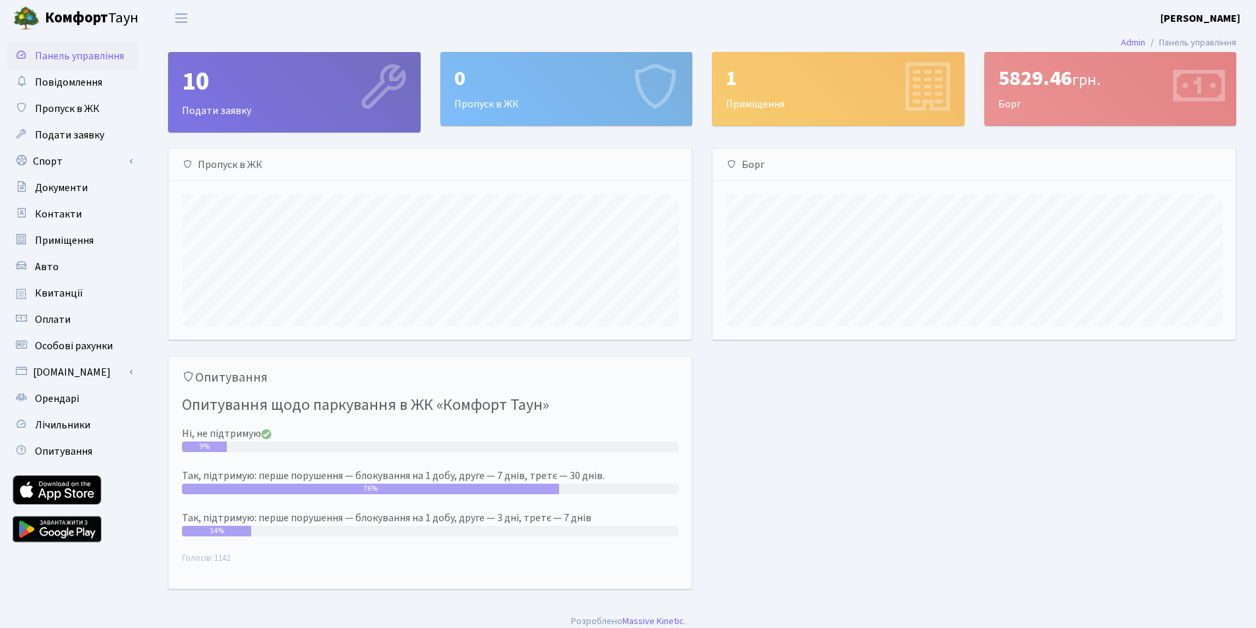 This screenshot has width=1256, height=628. What do you see at coordinates (57, 399) in the screenshot?
I see `span: Орендарі` at bounding box center [57, 399].